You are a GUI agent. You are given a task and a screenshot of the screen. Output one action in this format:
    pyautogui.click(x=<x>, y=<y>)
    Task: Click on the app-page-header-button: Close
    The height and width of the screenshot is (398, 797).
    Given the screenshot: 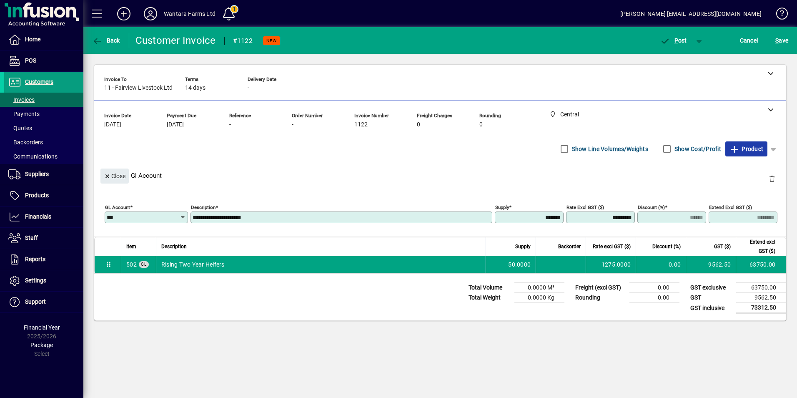 What is the action you would take?
    pyautogui.click(x=115, y=176)
    